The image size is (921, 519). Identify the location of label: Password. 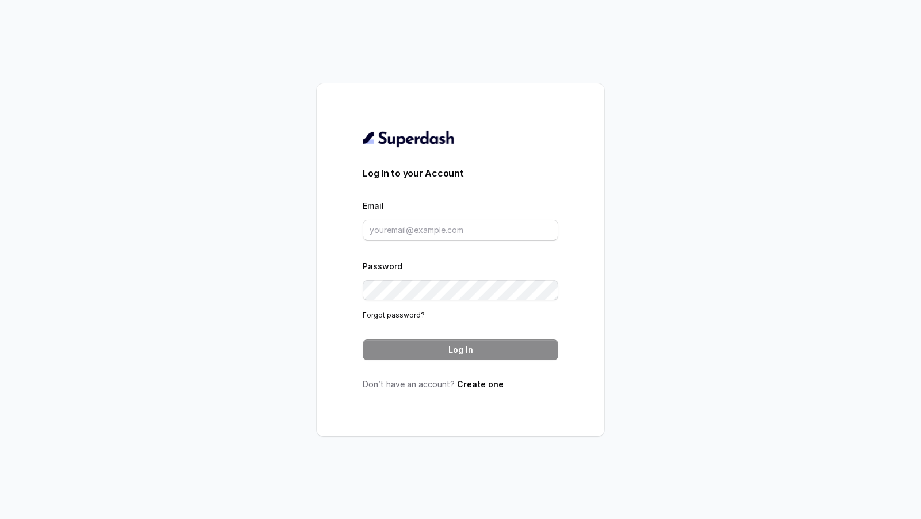
(382, 266).